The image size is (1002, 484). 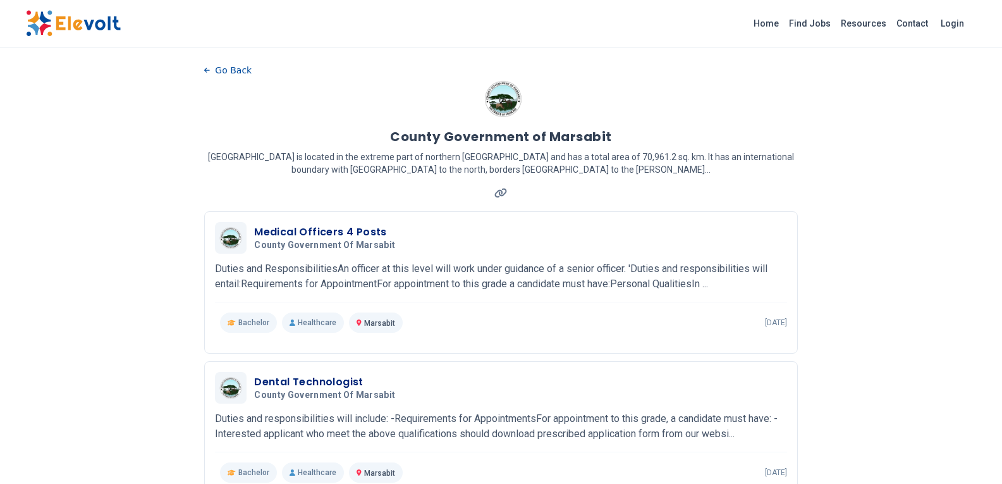 What do you see at coordinates (327, 232) in the screenshot?
I see `h3: Medical Officers 4 Posts` at bounding box center [327, 232].